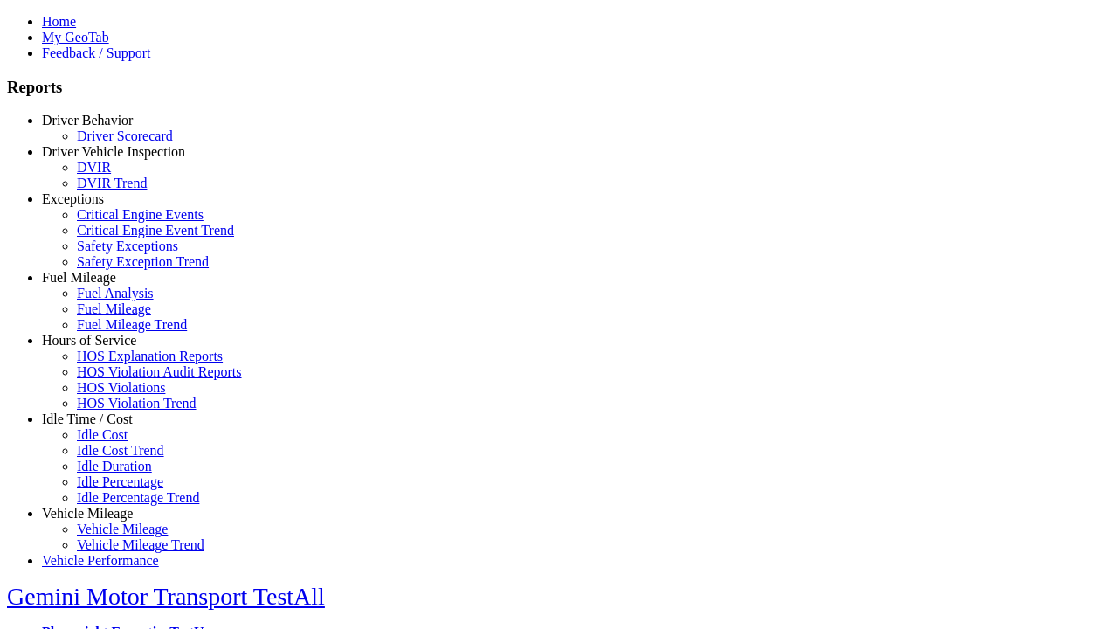 The image size is (1118, 629). What do you see at coordinates (96, 52) in the screenshot?
I see `a: Feedback / Support` at bounding box center [96, 52].